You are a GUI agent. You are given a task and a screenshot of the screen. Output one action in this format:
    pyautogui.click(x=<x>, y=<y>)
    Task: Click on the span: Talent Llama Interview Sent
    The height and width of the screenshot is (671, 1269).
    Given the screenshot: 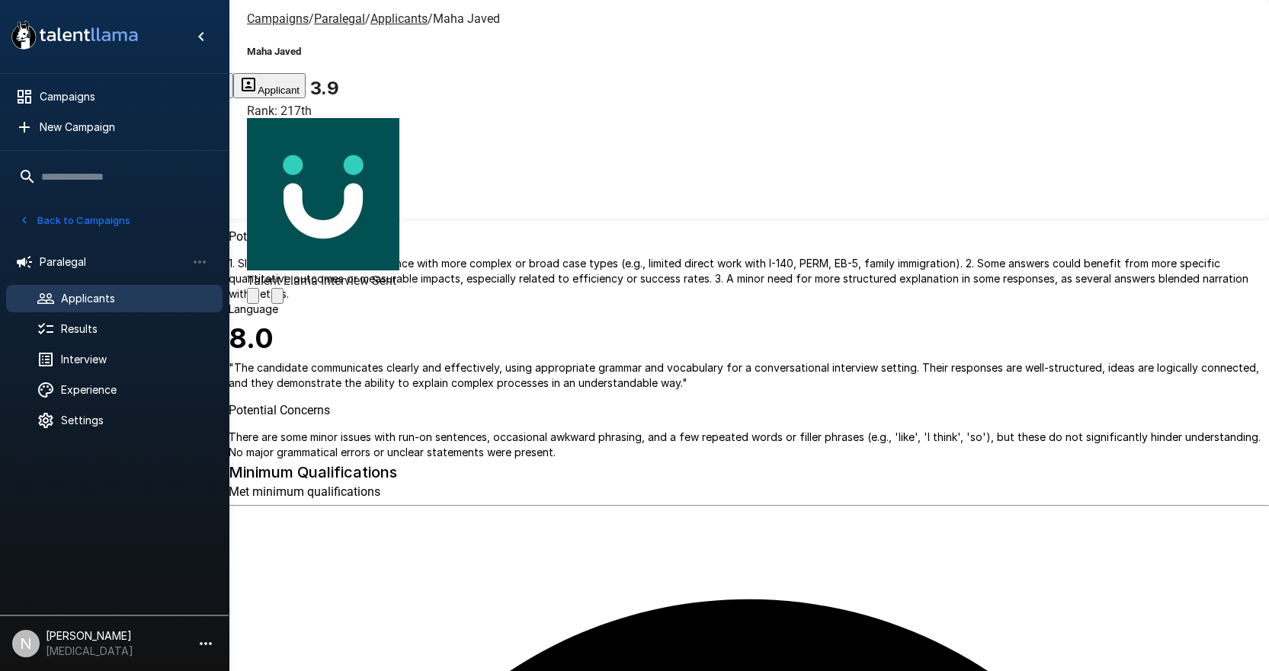 What is the action you would take?
    pyautogui.click(x=322, y=280)
    